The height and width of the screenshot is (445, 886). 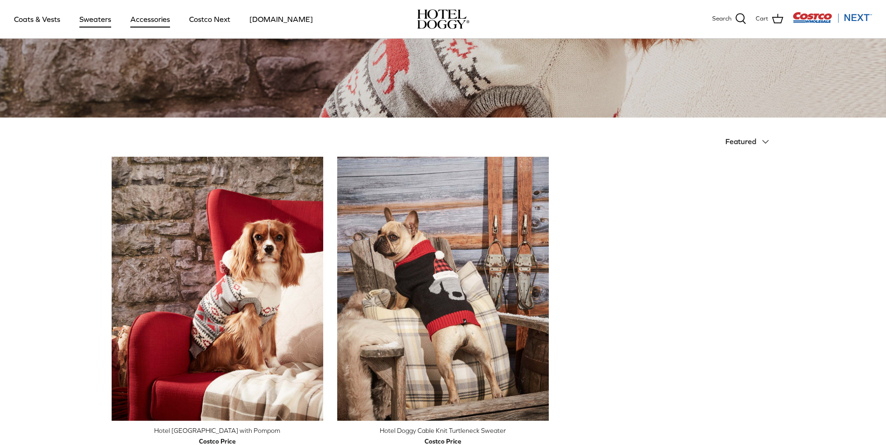 What do you see at coordinates (443, 431) in the screenshot?
I see `div: Hotel Doggy Cable Knit Turtleneck Sweater` at bounding box center [443, 431].